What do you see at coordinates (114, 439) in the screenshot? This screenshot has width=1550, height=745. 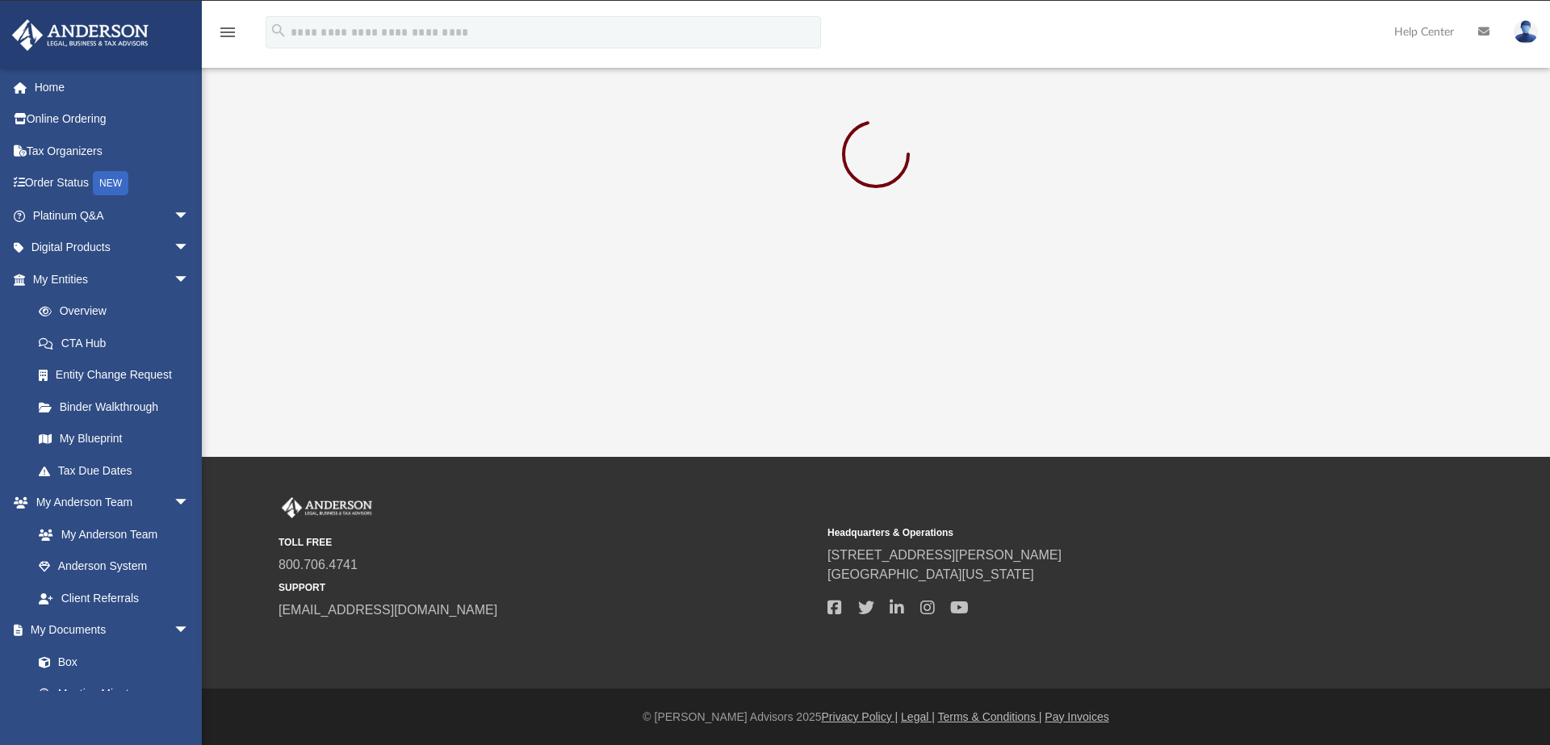 I see `a: My Blueprint` at bounding box center [114, 439].